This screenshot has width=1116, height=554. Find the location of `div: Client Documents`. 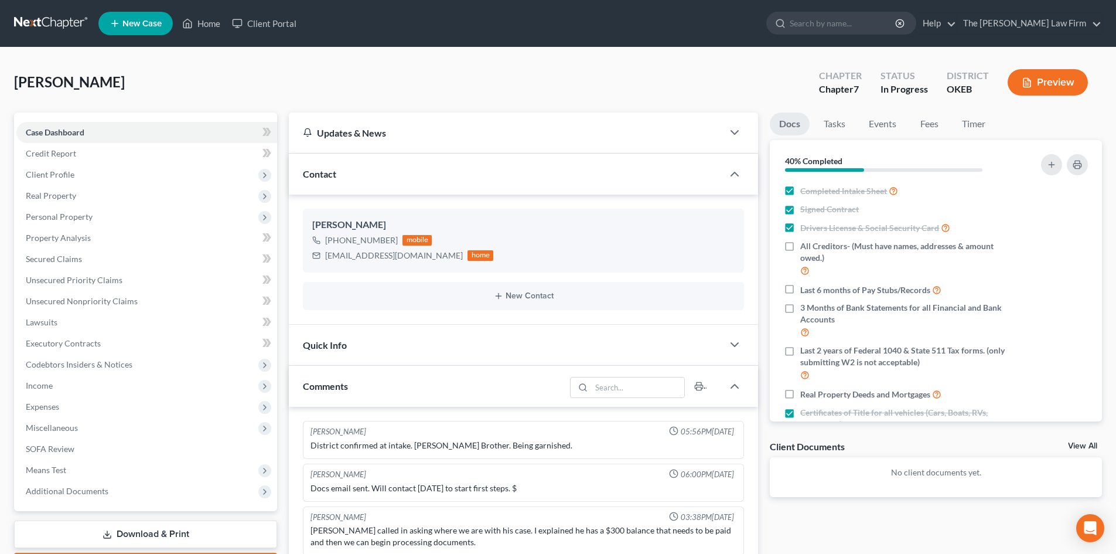

div: Client Documents is located at coordinates (808, 446).